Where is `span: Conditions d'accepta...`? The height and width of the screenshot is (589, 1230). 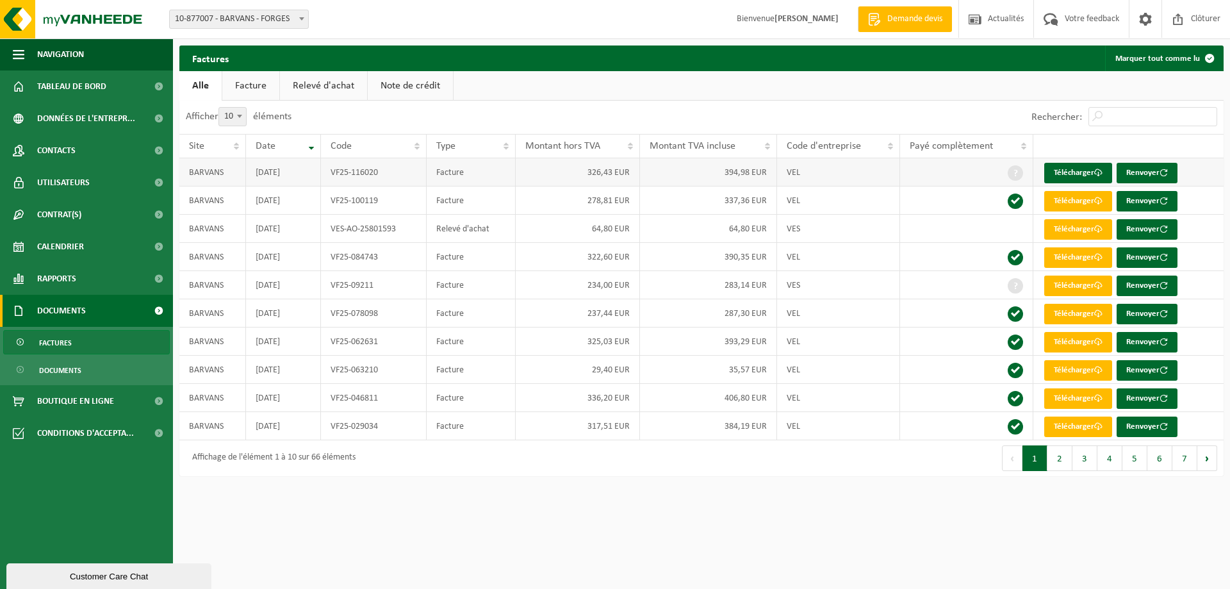 span: Conditions d'accepta... is located at coordinates (85, 433).